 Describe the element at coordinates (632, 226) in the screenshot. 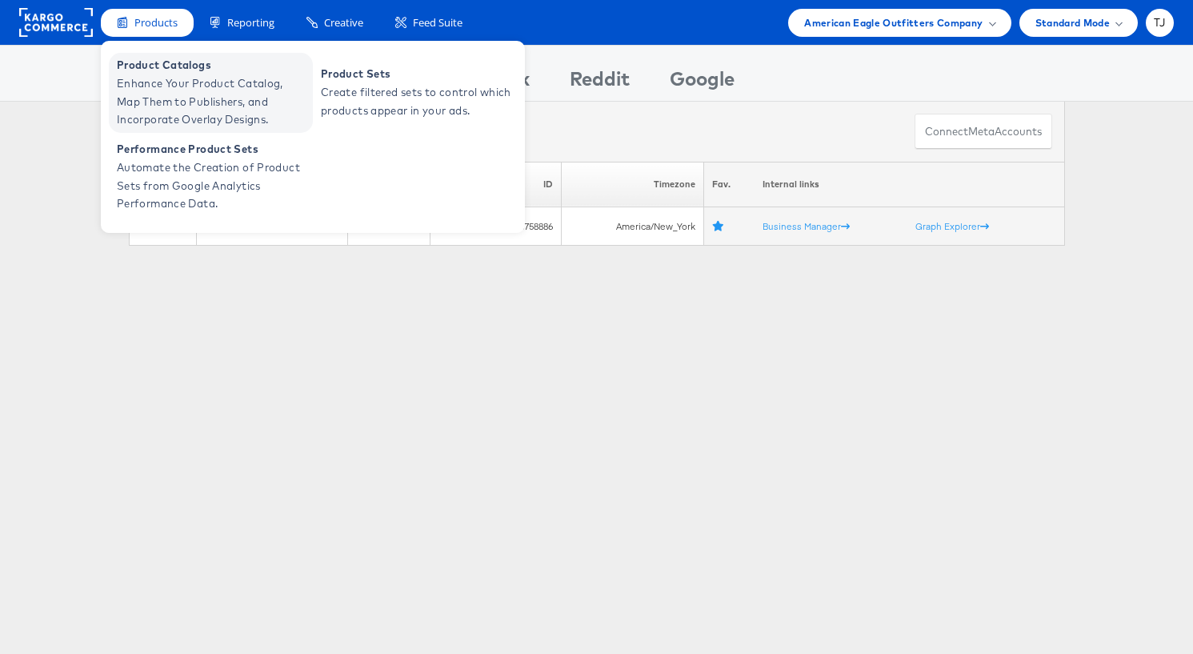

I see `td: America/New_York` at that location.